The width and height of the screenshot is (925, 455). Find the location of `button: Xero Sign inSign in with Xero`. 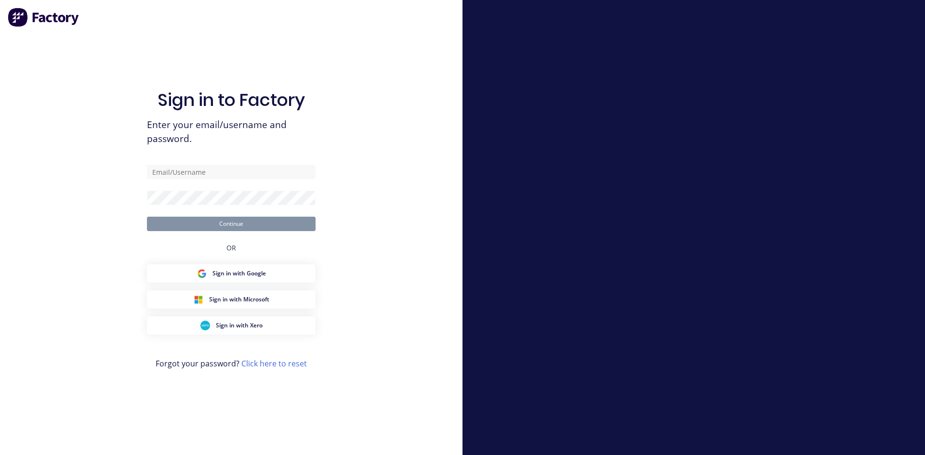

button: Xero Sign inSign in with Xero is located at coordinates (231, 326).